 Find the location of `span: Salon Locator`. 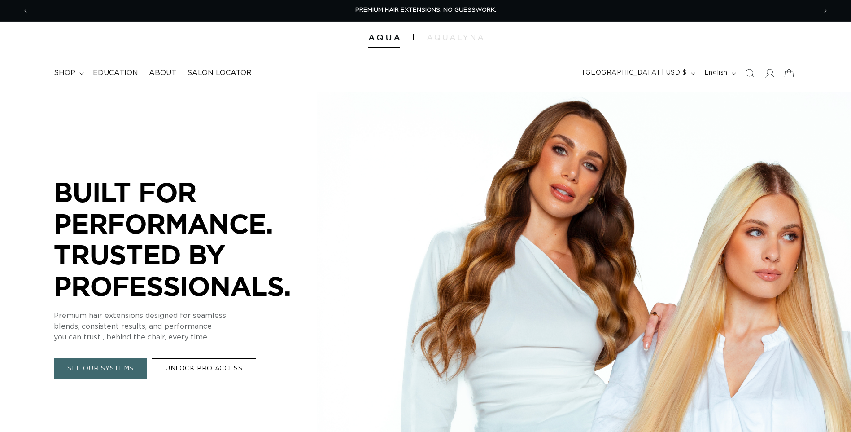

span: Salon Locator is located at coordinates (219, 73).